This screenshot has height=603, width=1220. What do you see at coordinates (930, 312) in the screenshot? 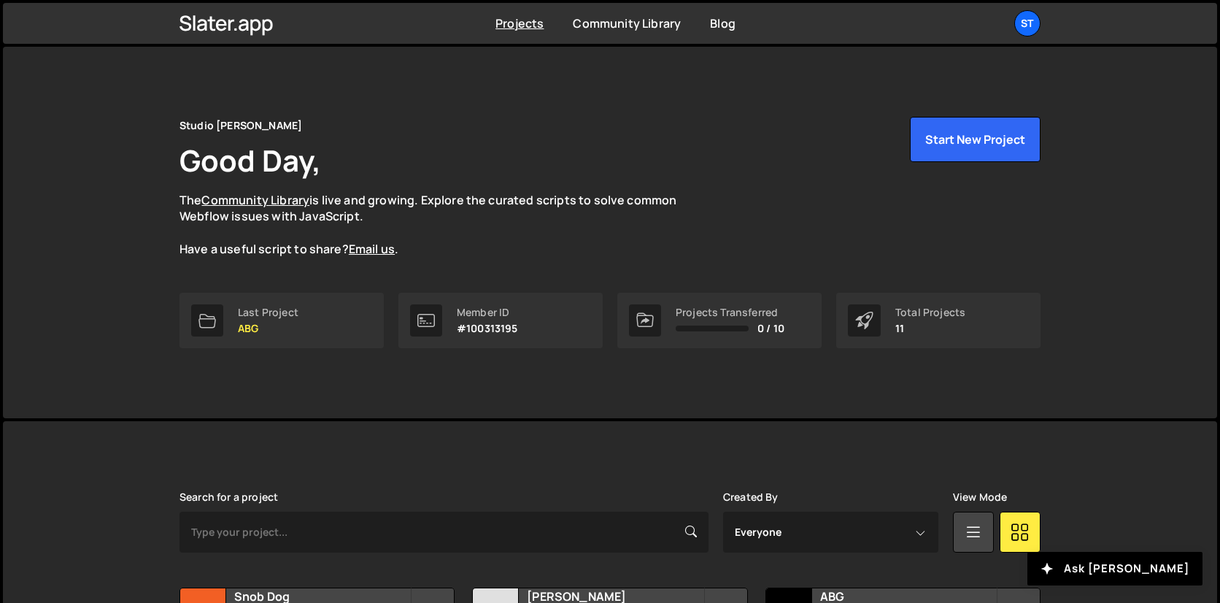
I see `div: Total Projects` at bounding box center [930, 312].